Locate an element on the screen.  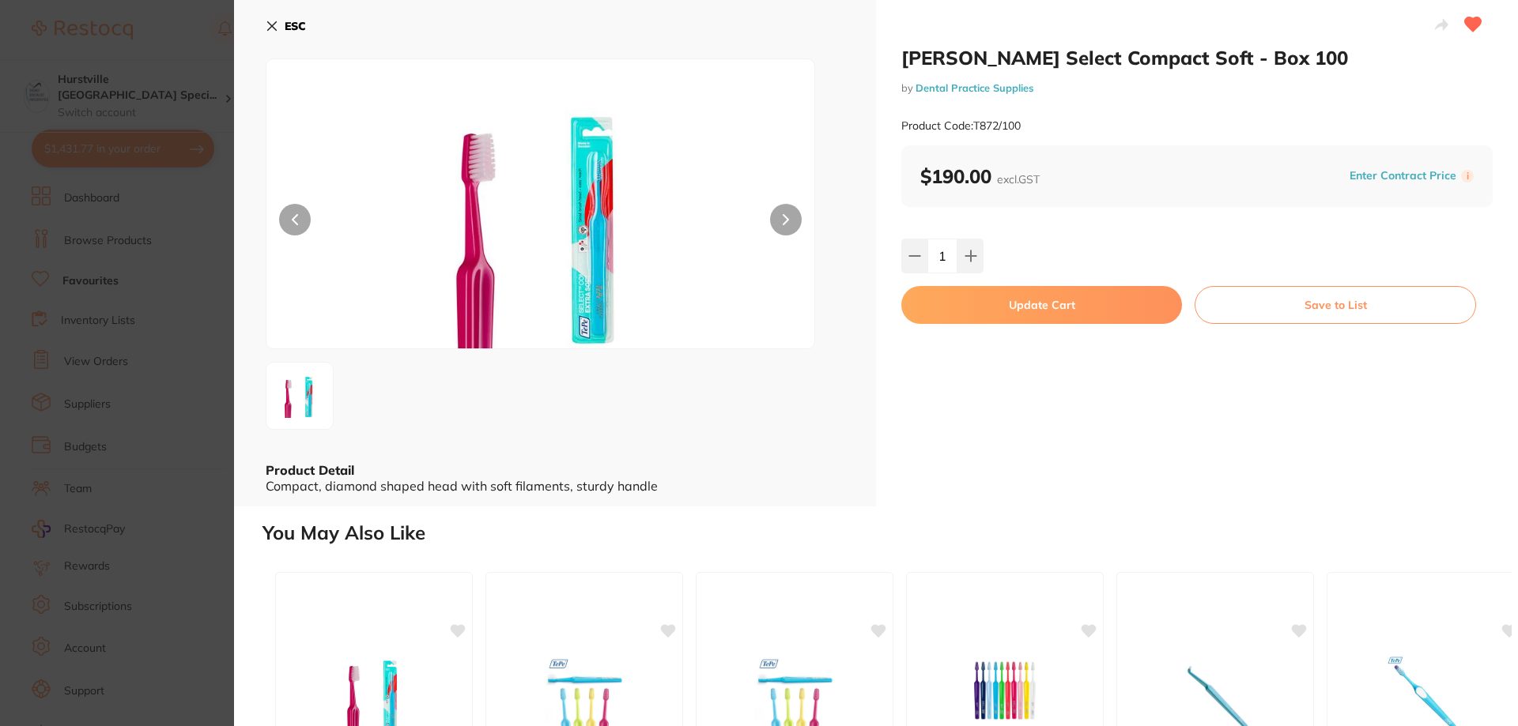
small: Product Code: T872/100 is located at coordinates (960, 126).